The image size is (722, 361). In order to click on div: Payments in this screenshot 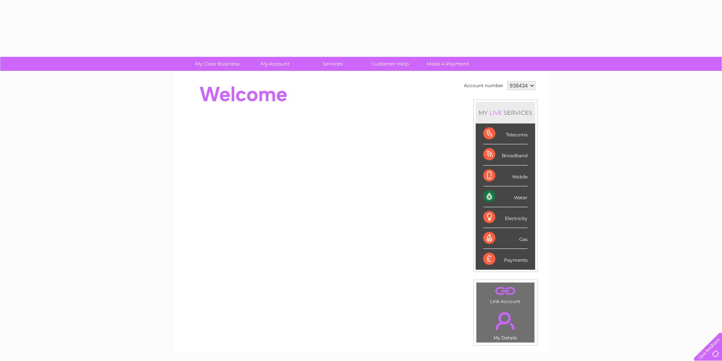, I will do `click(505, 259)`.